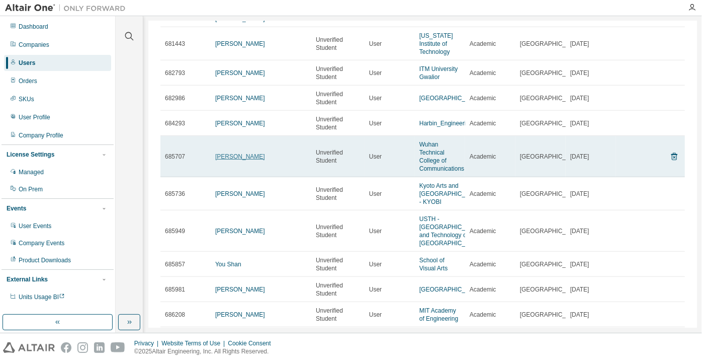  What do you see at coordinates (175, 98) in the screenshot?
I see `span: 682986` at bounding box center [175, 98].